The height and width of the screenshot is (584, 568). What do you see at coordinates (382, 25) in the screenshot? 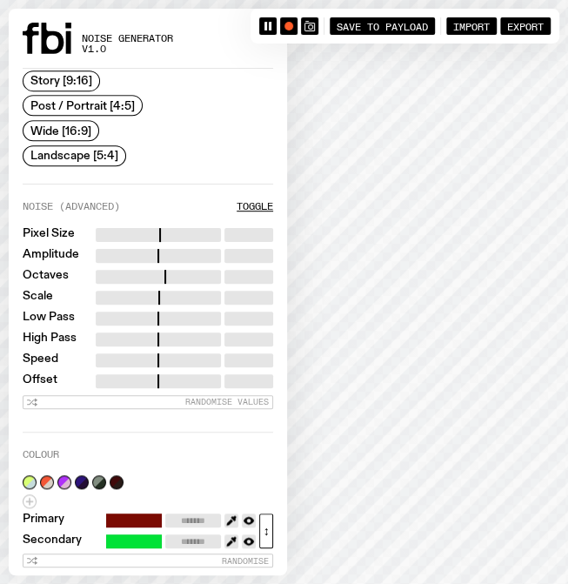
I see `span: Save to Payload` at bounding box center [382, 25].